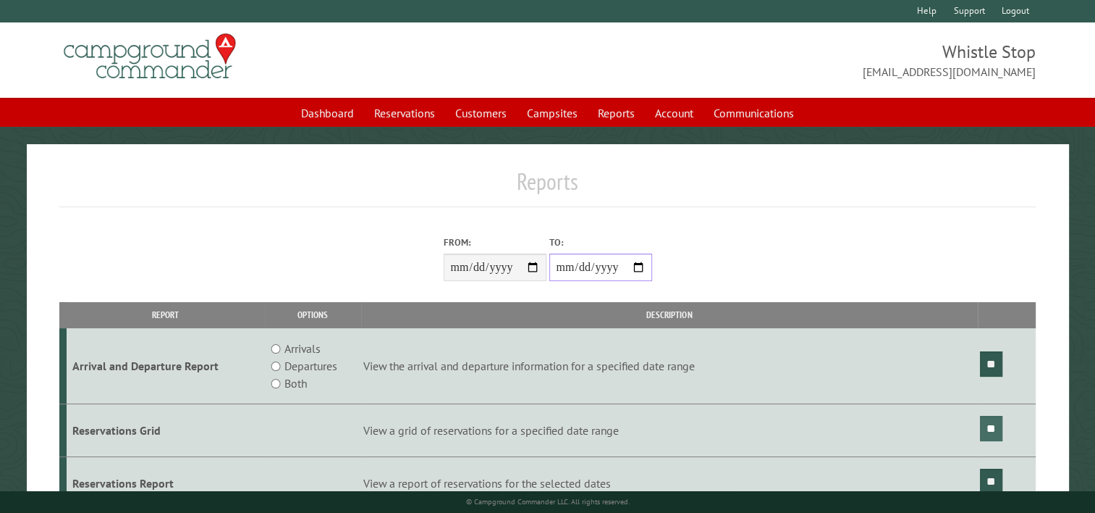 This screenshot has width=1095, height=513. Describe the element at coordinates (616, 113) in the screenshot. I see `a: Reports` at that location.